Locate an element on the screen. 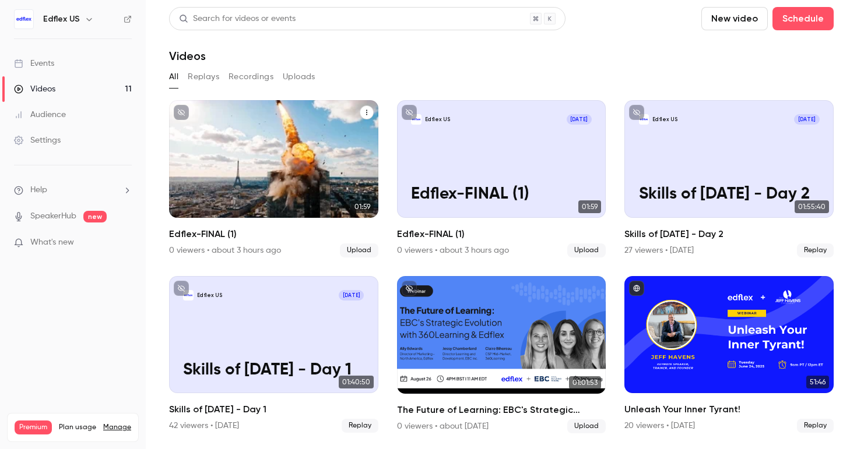 The width and height of the screenshot is (857, 449). a: SpeakerHub is located at coordinates (53, 216).